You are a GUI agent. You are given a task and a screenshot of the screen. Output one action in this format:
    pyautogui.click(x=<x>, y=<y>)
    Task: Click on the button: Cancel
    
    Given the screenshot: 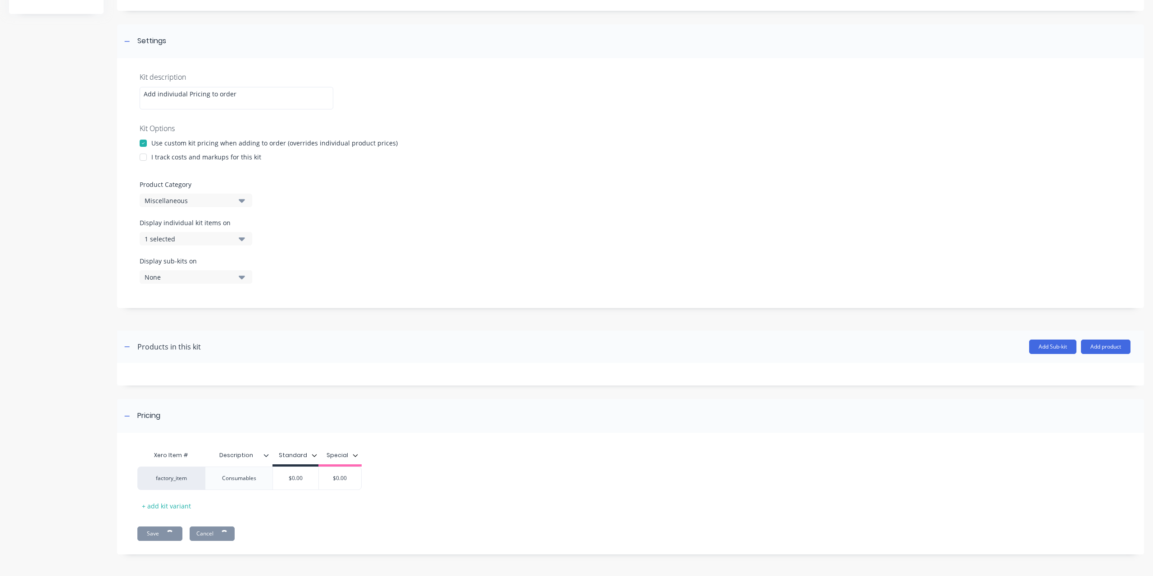 What is the action you would take?
    pyautogui.click(x=212, y=534)
    